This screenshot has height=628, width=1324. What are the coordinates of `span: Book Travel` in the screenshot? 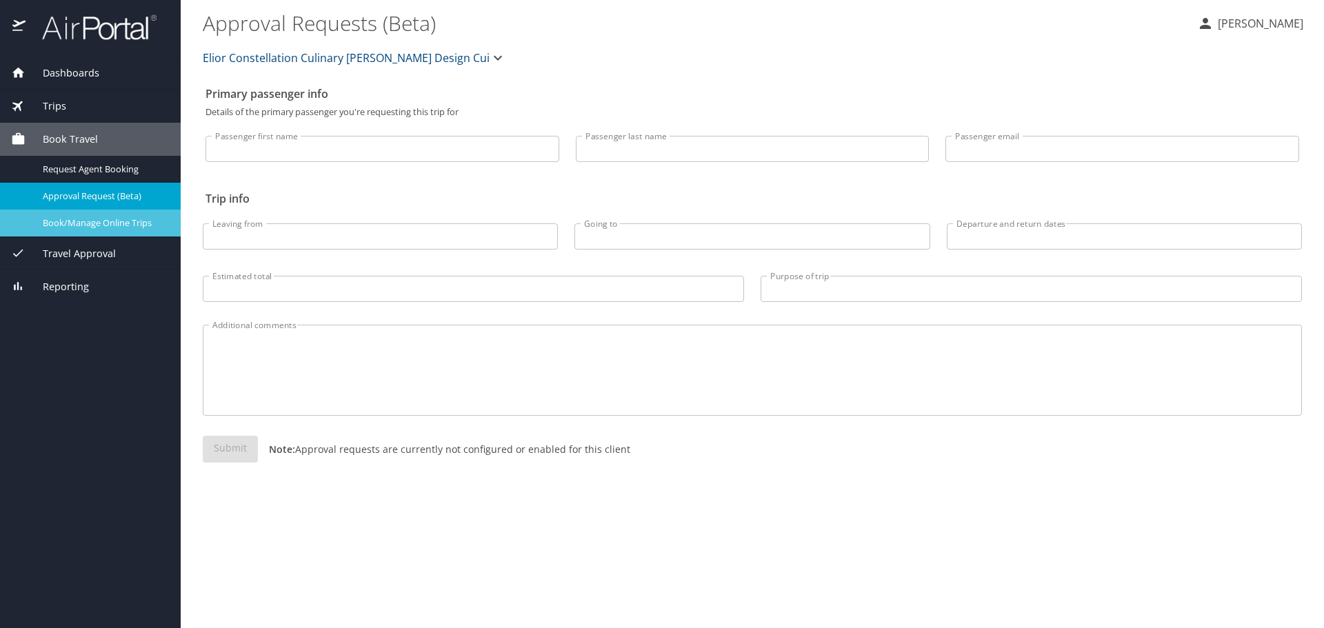 It's located at (61, 139).